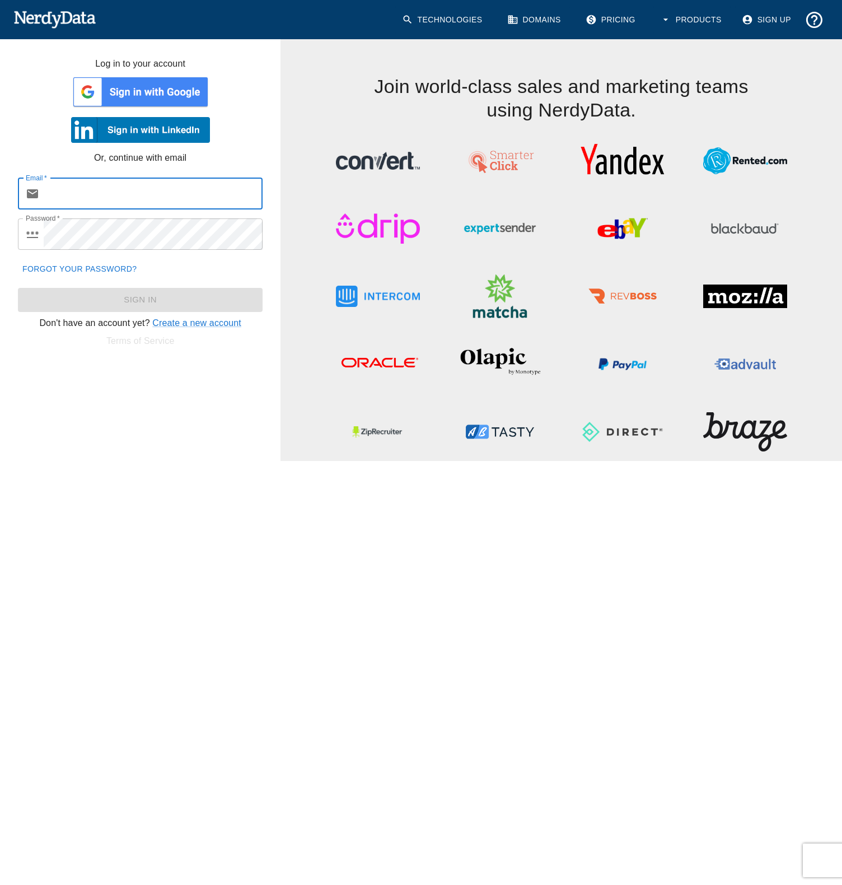  I want to click on img: Blackbaud, so click(746, 229).